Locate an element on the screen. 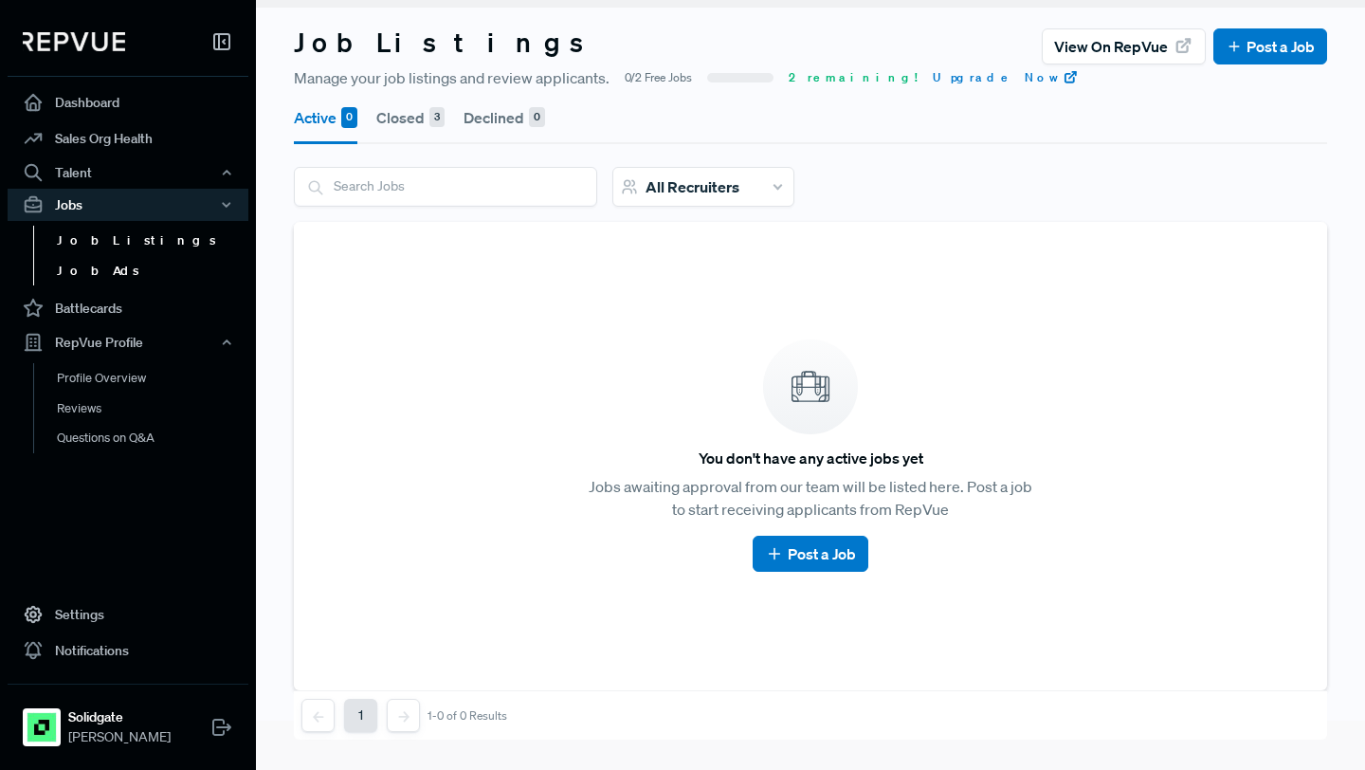 The width and height of the screenshot is (1365, 770). span: 0/2 Free Jobs is located at coordinates (658, 78).